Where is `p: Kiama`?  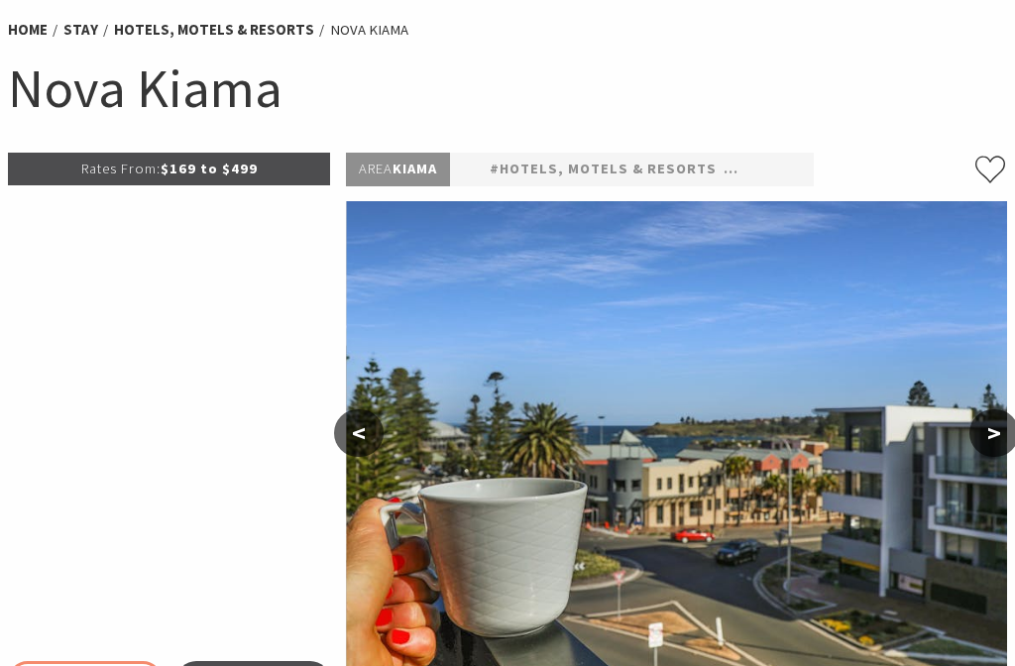
p: Kiama is located at coordinates (398, 170).